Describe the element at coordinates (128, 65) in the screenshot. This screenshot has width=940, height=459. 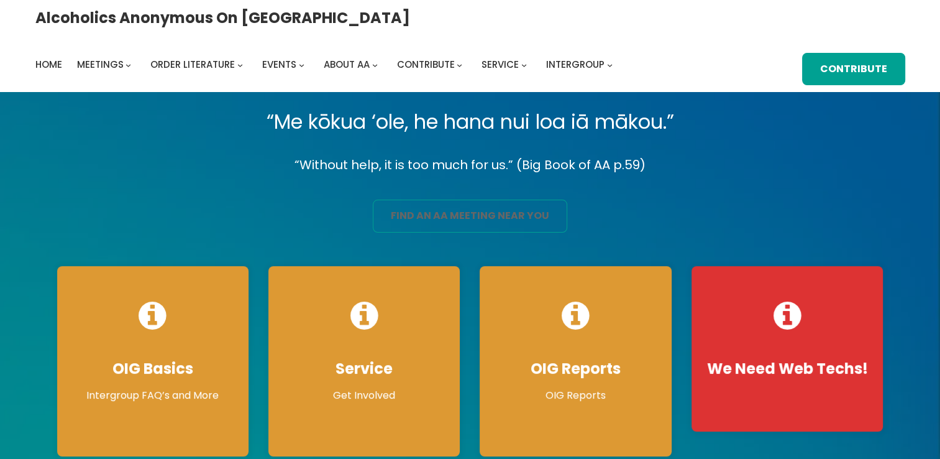
I see `button: Meetings submenu` at that location.